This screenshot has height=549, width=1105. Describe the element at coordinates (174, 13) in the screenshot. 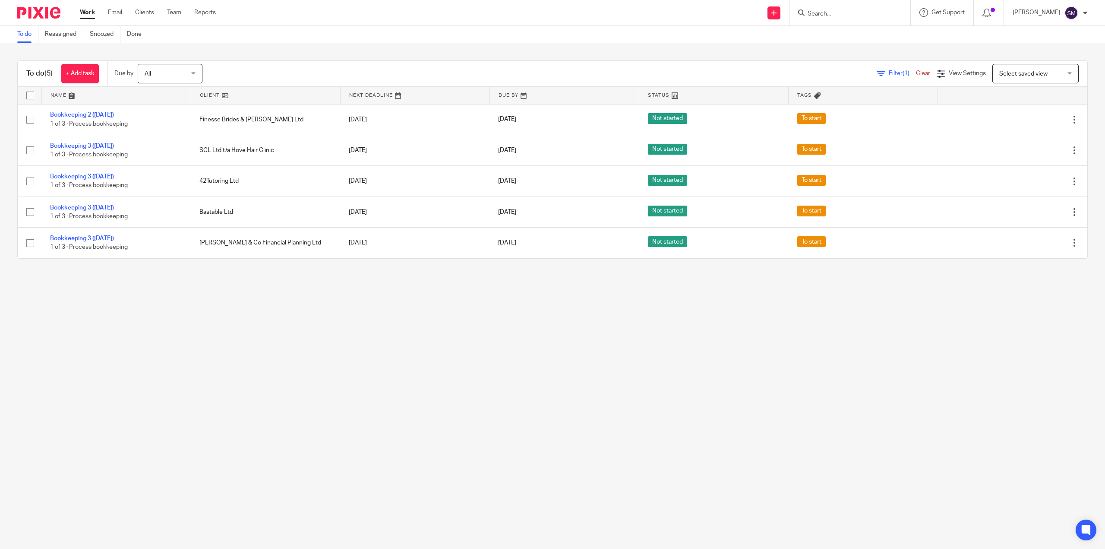

I see `a: Team` at that location.